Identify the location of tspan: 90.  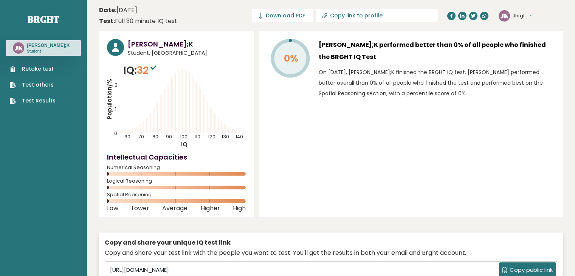
(169, 136).